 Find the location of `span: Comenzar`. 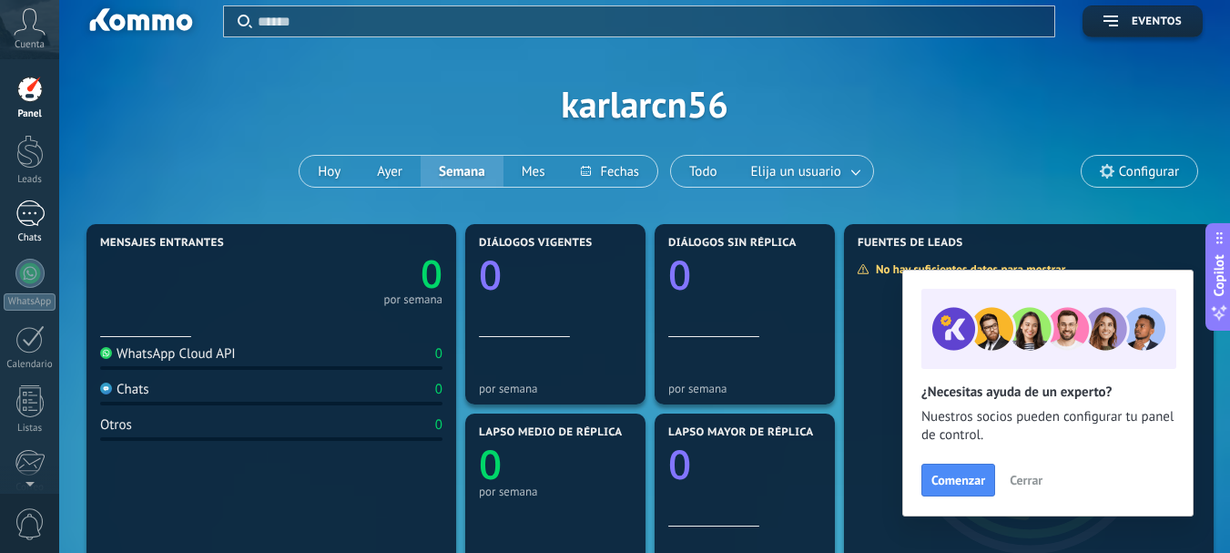

span: Comenzar is located at coordinates (958, 480).